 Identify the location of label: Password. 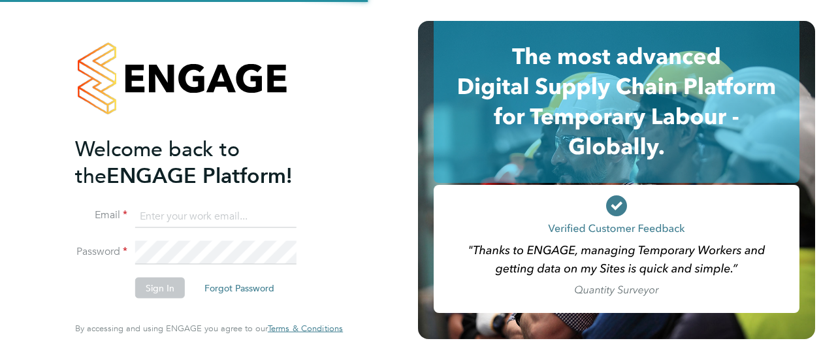
(101, 251).